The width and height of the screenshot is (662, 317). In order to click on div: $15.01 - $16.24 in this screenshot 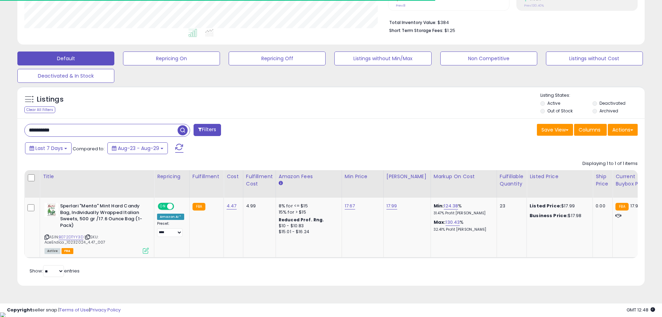, I will do `click(307, 231)`.